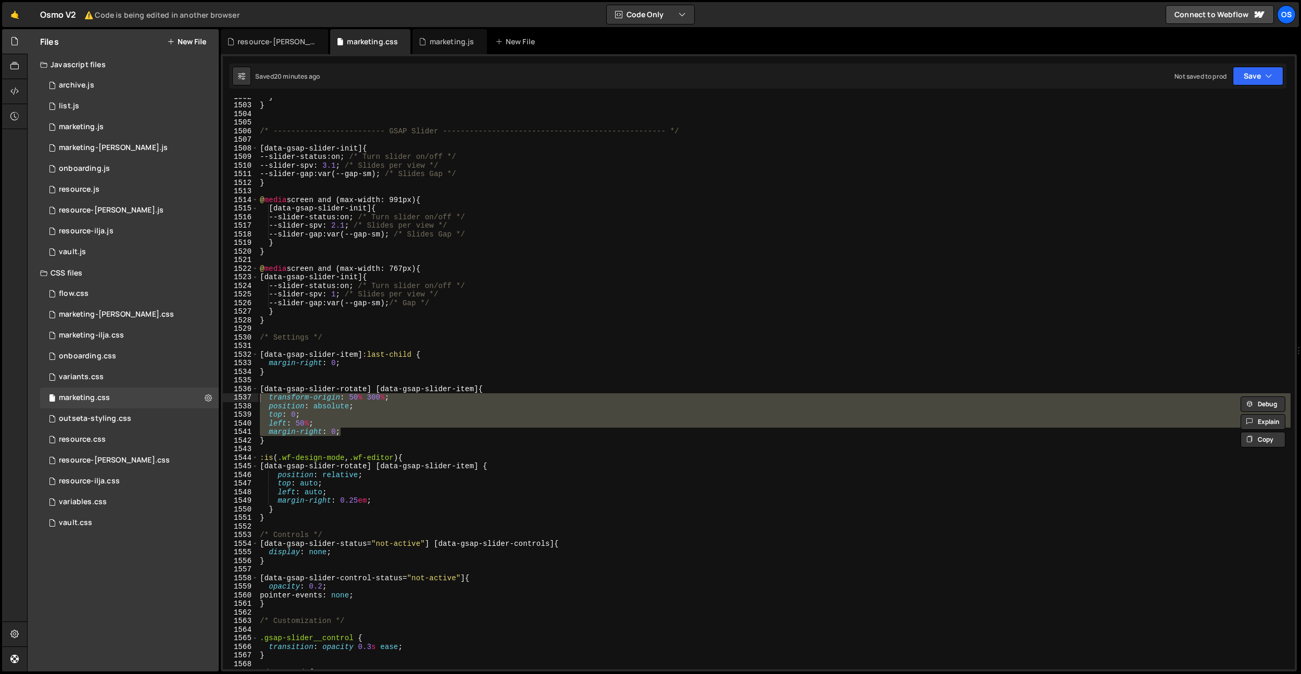  I want to click on div: 16596/46195.js, so click(129, 231).